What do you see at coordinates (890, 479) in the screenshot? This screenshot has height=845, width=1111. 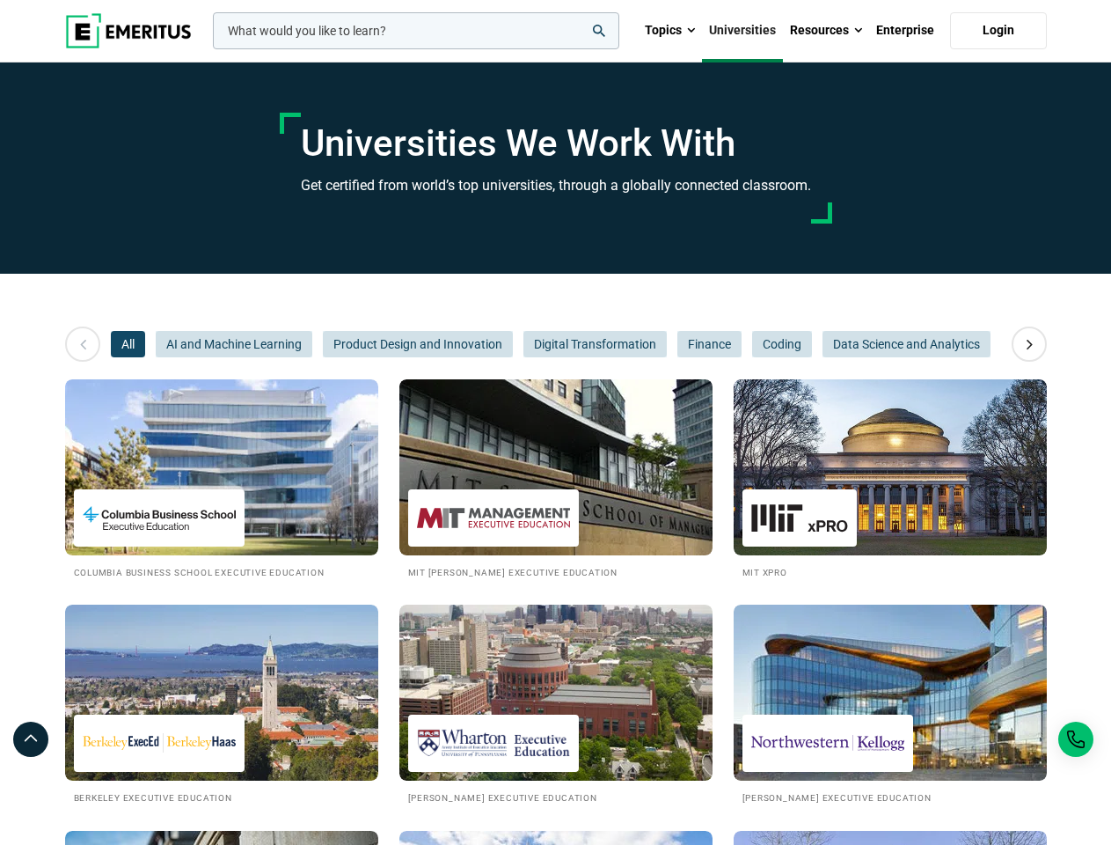 I see `a: Universities We Work With MIT xPRO MIT xPRO` at bounding box center [890, 479].